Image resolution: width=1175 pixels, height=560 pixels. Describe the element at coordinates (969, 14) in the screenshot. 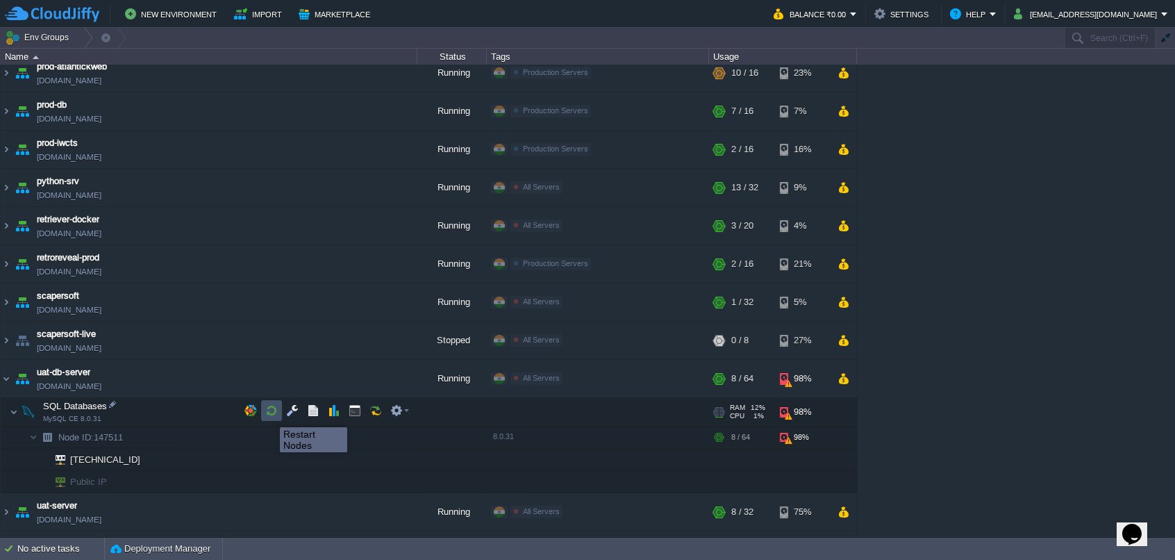

I see `button: Help` at that location.